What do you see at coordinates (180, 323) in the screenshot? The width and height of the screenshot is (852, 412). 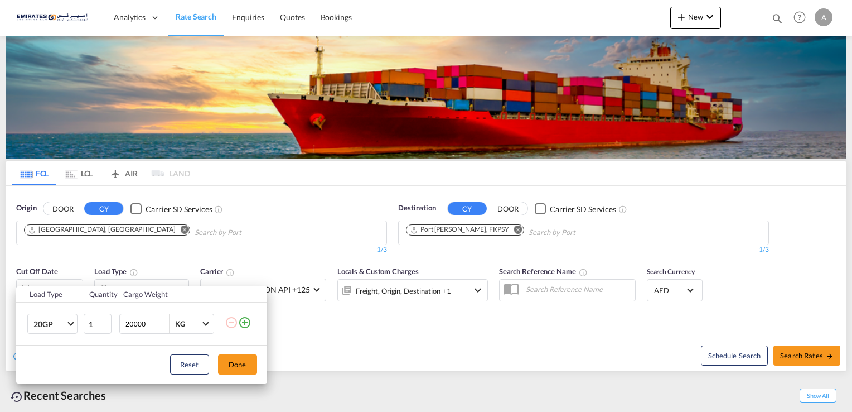 I see `div: KG` at bounding box center [180, 323].